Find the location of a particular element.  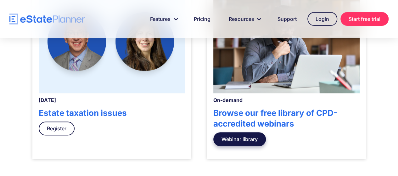

a: home is located at coordinates (47, 19).